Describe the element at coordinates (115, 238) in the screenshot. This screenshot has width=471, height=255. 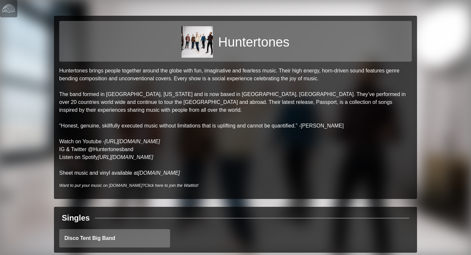
I see `a: Disco Tent Big Band` at that location.